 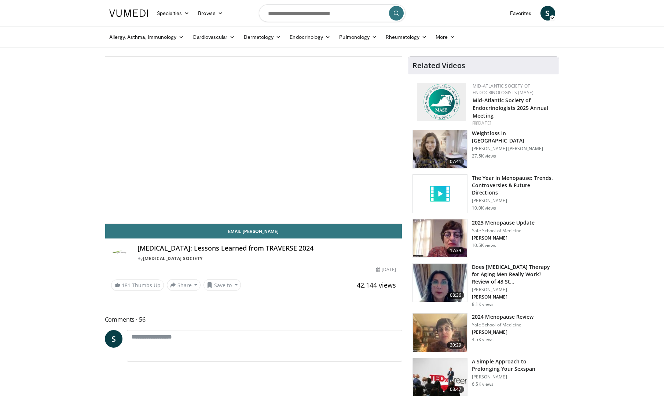 I want to click on div: By, so click(x=267, y=259).